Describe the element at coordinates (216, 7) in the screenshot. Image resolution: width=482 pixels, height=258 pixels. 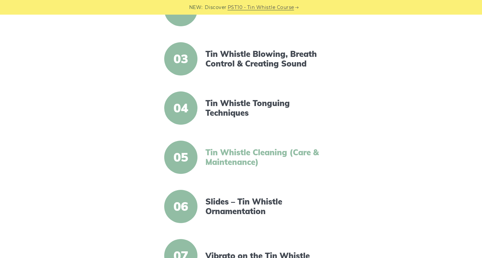
I see `span: Discover` at that location.